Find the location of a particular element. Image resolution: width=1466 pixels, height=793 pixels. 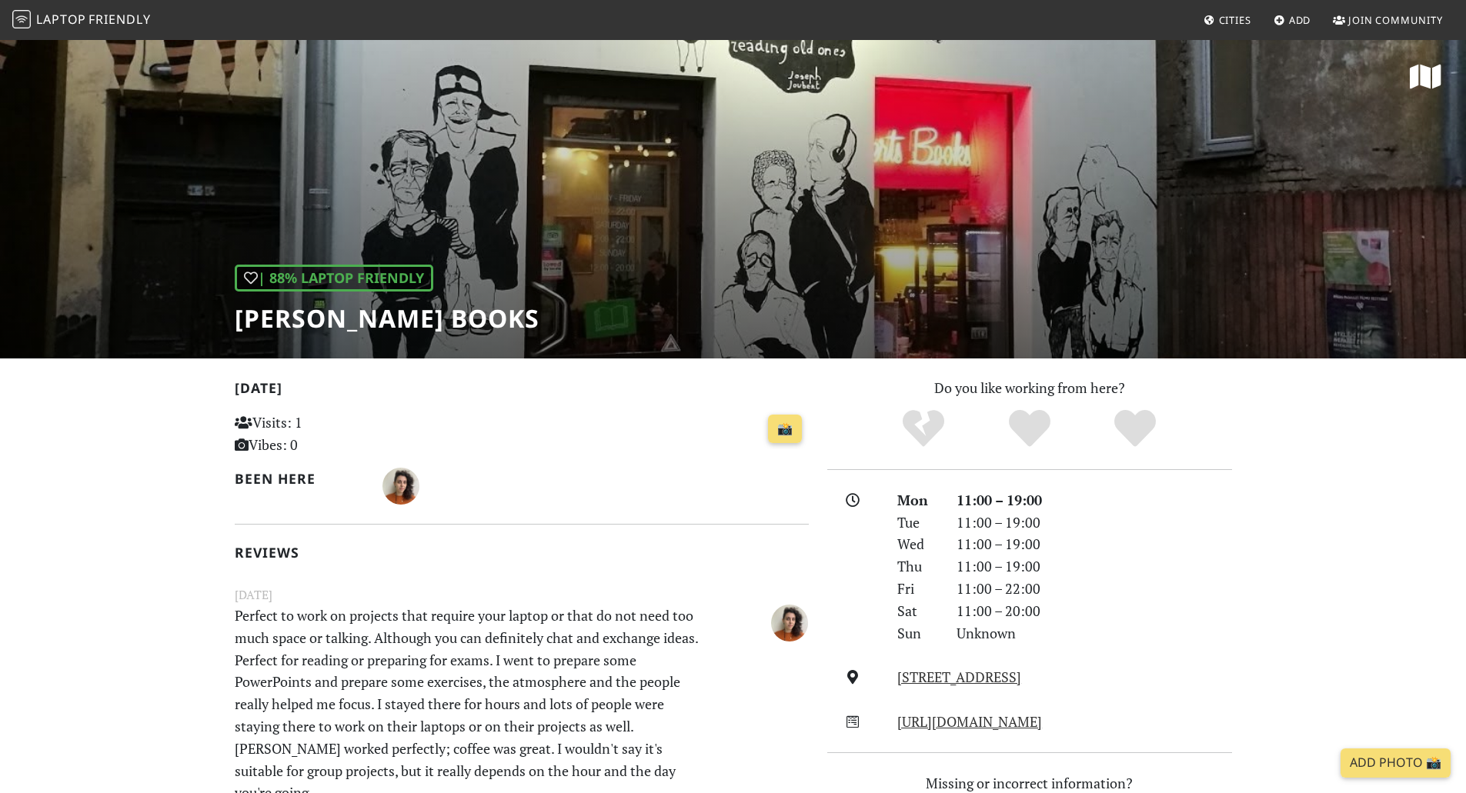

a: Join Community is located at coordinates (1387, 20).